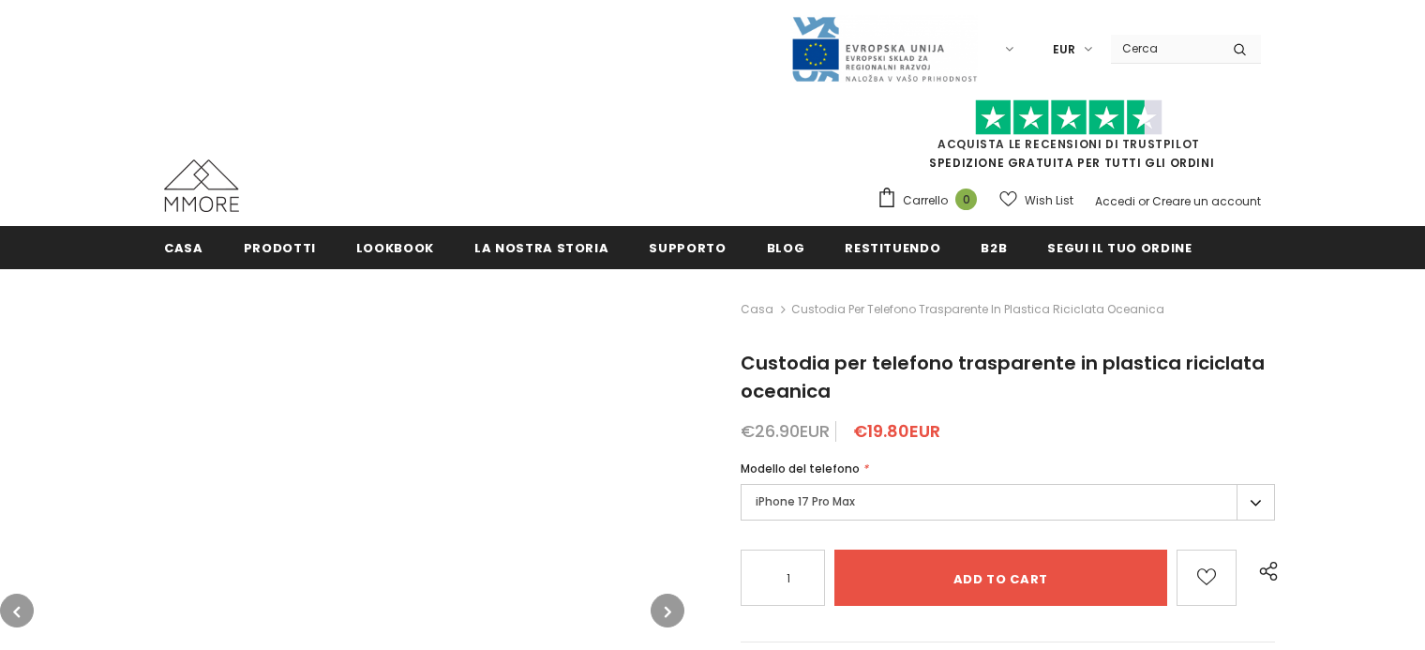 This screenshot has height=650, width=1425. What do you see at coordinates (925, 201) in the screenshot?
I see `span: Carrello` at bounding box center [925, 201].